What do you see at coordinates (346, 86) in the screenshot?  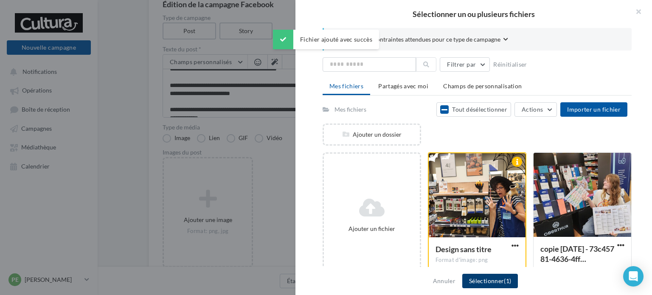 I see `span: Mes fichiers` at bounding box center [346, 86].